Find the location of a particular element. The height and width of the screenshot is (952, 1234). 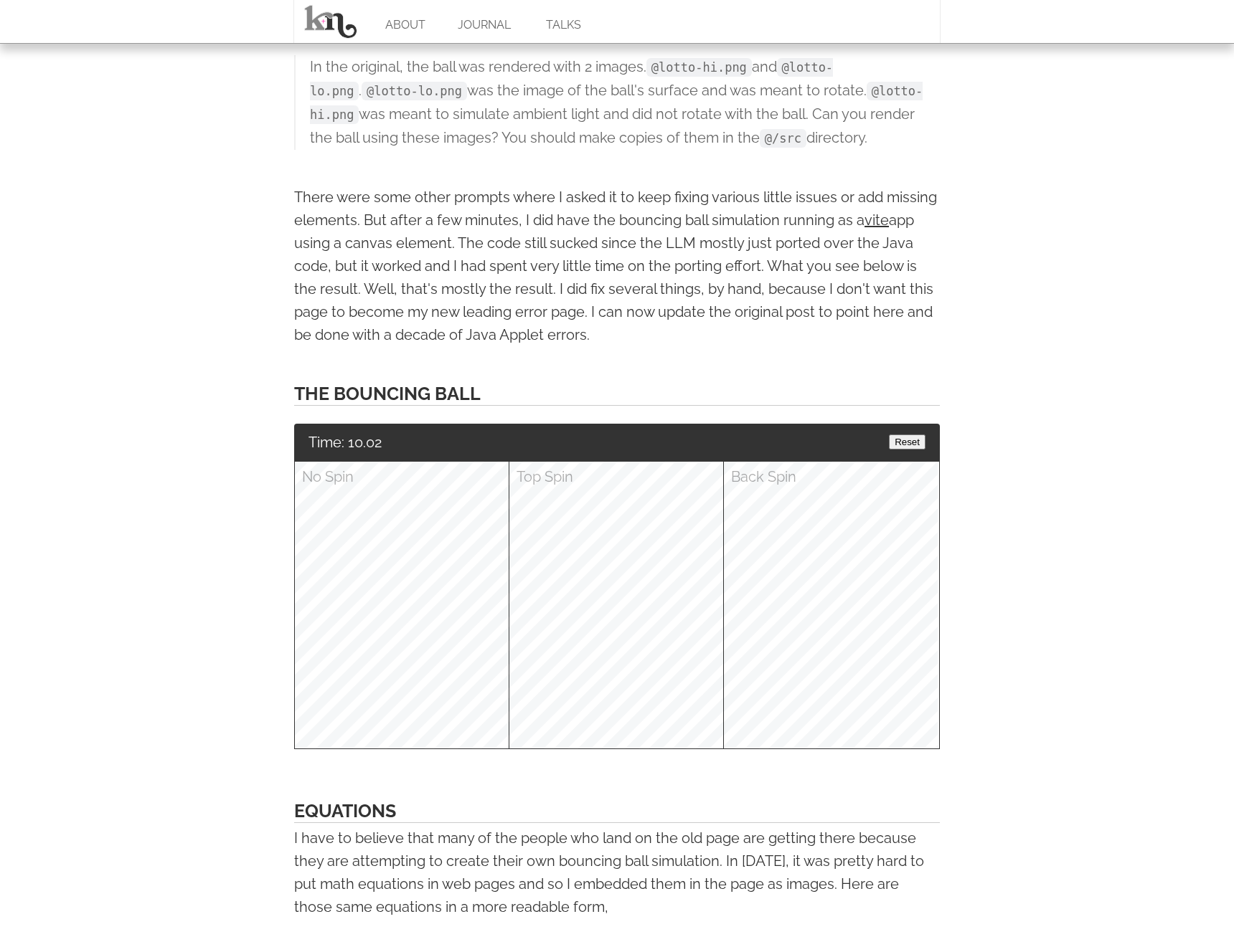

code: @lotto-lo.png is located at coordinates (414, 91).